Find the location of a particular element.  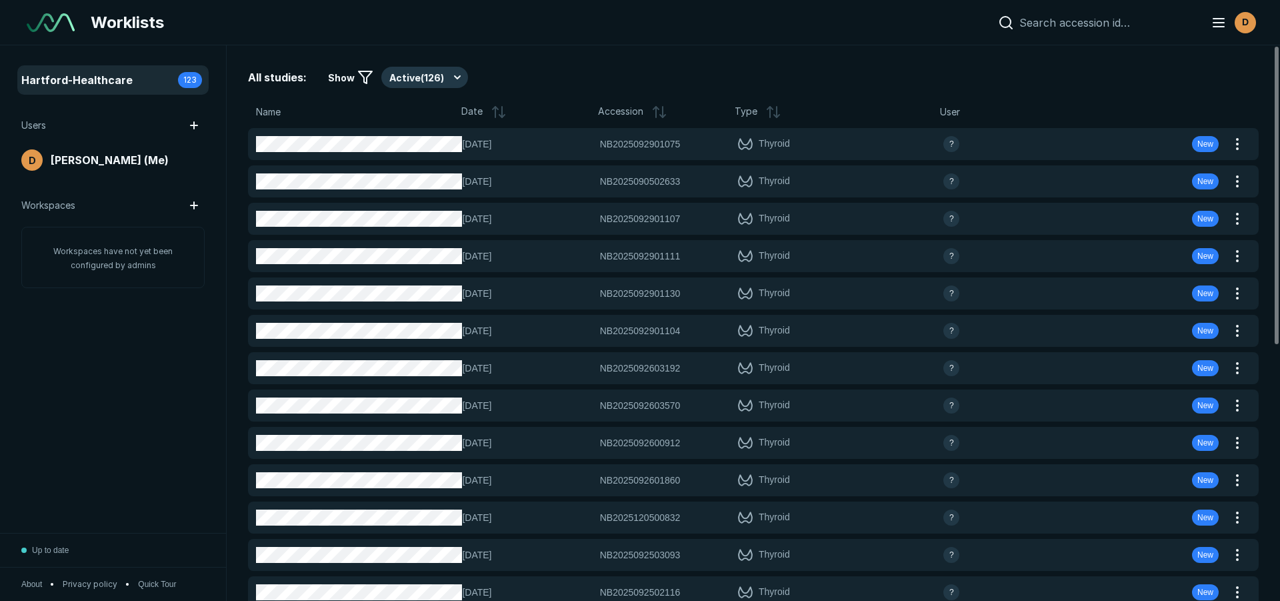

img: See-Mode Logo is located at coordinates (51, 23).